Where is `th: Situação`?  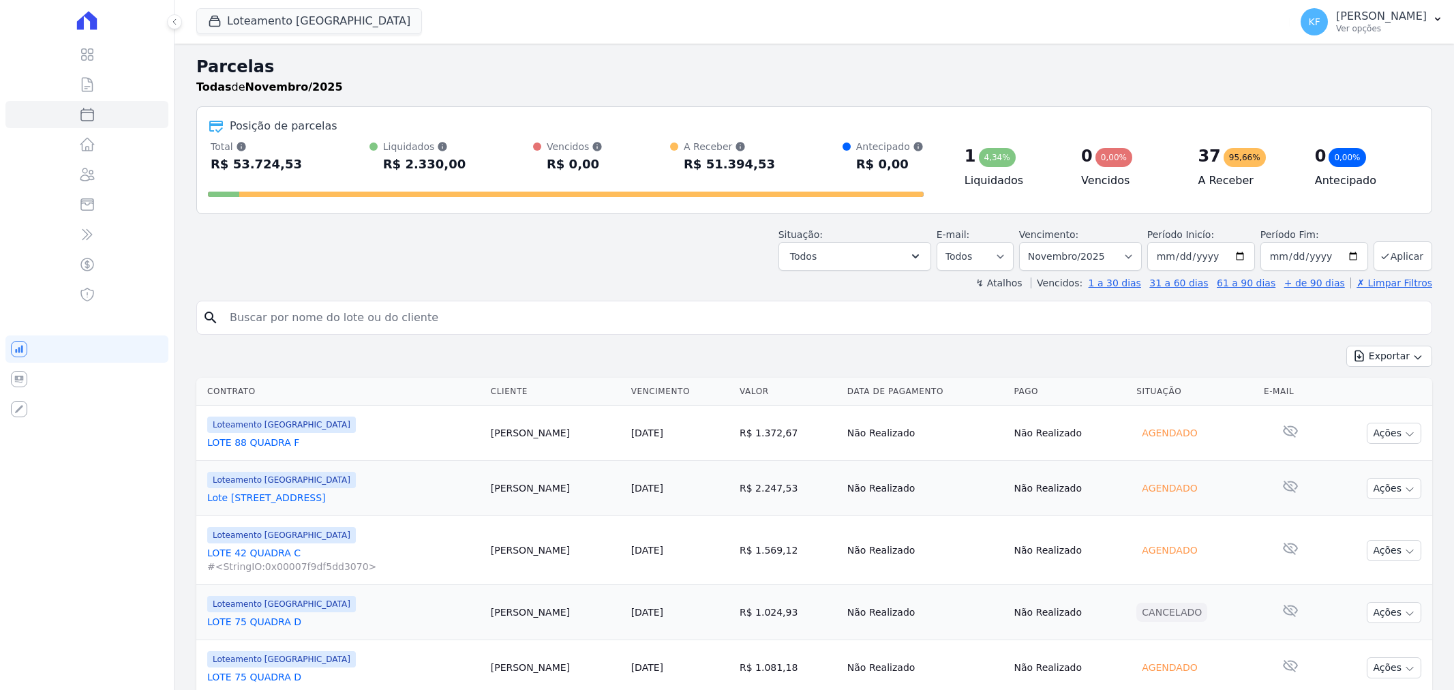 th: Situação is located at coordinates (1194, 391).